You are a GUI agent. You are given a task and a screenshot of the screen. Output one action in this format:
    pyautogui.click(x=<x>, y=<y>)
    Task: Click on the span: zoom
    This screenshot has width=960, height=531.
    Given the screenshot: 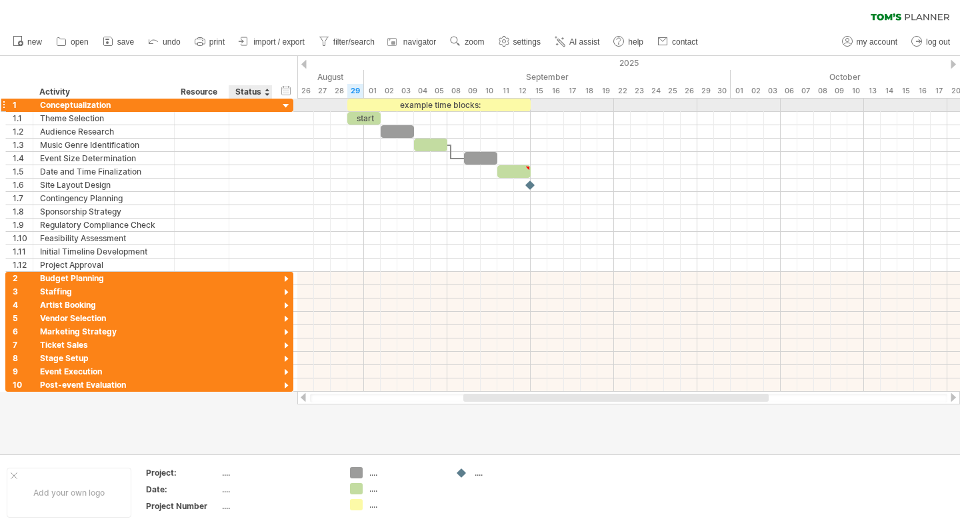 What is the action you would take?
    pyautogui.click(x=474, y=42)
    